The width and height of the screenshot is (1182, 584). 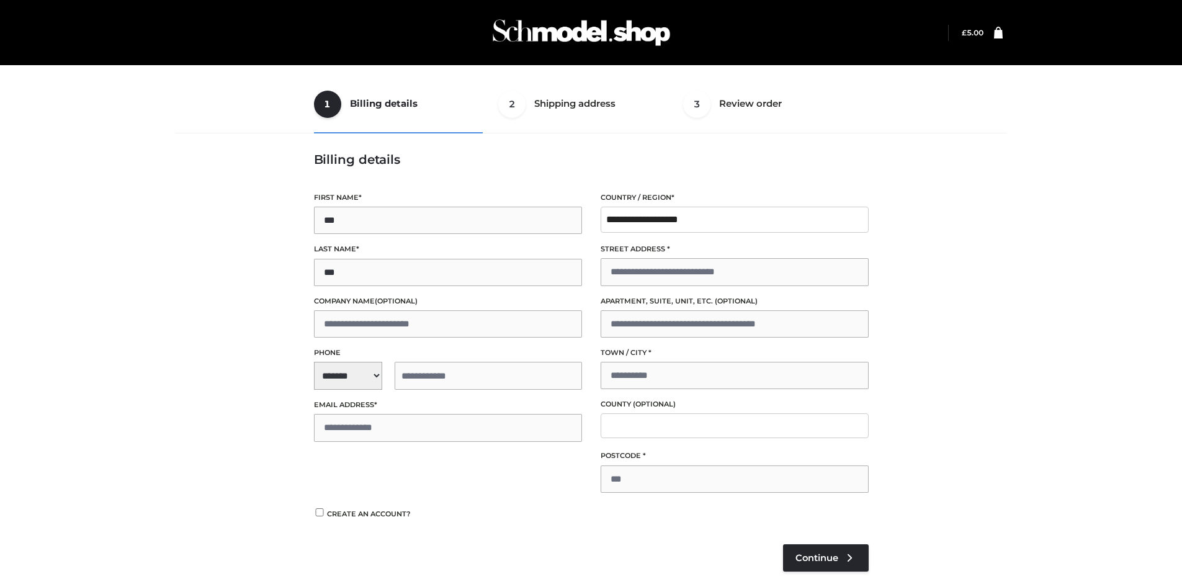 What do you see at coordinates (816, 558) in the screenshot?
I see `span: Continue` at bounding box center [816, 558].